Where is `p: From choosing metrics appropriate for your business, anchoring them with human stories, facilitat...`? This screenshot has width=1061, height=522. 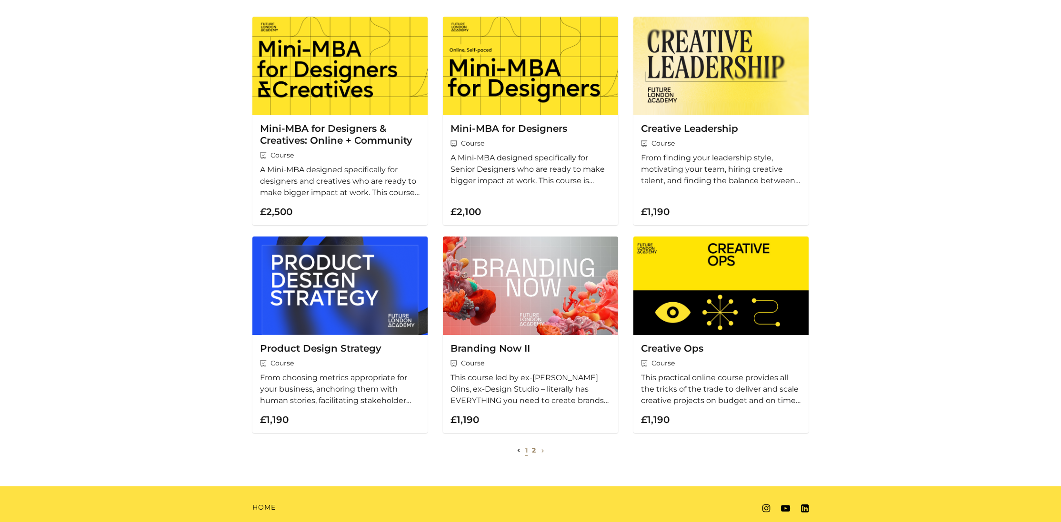 p: From choosing metrics appropriate for your business, anchoring them with human stories, facilitat... is located at coordinates (340, 389).